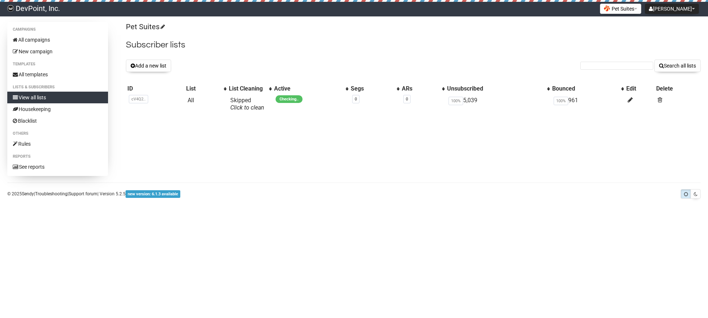  Describe the element at coordinates (584, 89) in the screenshot. I see `div: Bounced` at that location.